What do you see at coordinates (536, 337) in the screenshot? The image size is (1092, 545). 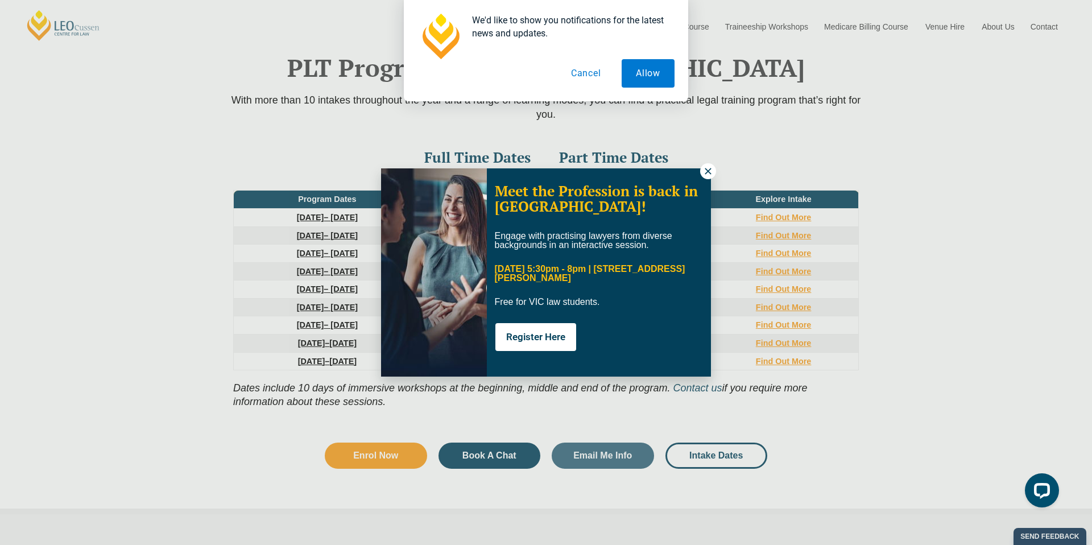 I see `button: Register Here` at bounding box center [536, 337].